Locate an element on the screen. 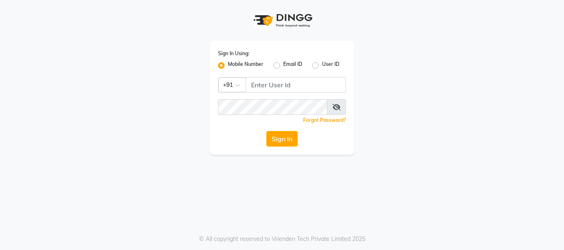 The height and width of the screenshot is (250, 564). label: User ID is located at coordinates (331, 66).